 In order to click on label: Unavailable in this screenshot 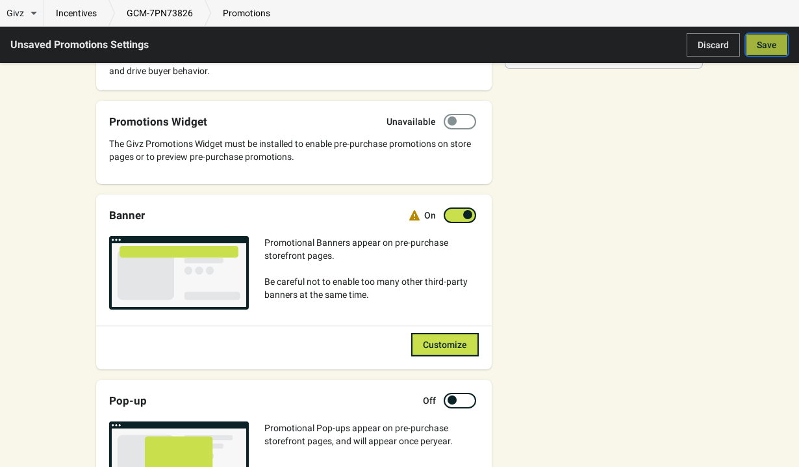, I will do `click(411, 122)`.